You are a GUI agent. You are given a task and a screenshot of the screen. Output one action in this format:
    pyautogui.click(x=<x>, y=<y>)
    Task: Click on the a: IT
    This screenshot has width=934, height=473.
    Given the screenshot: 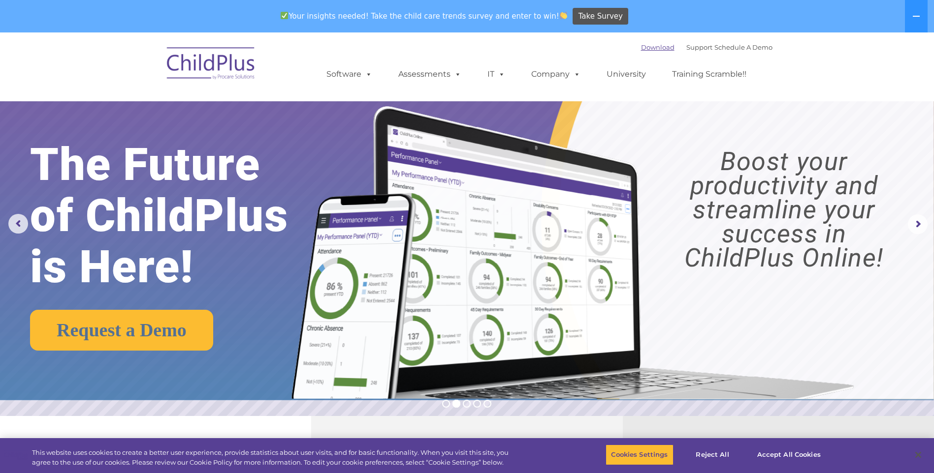 What is the action you would take?
    pyautogui.click(x=496, y=74)
    